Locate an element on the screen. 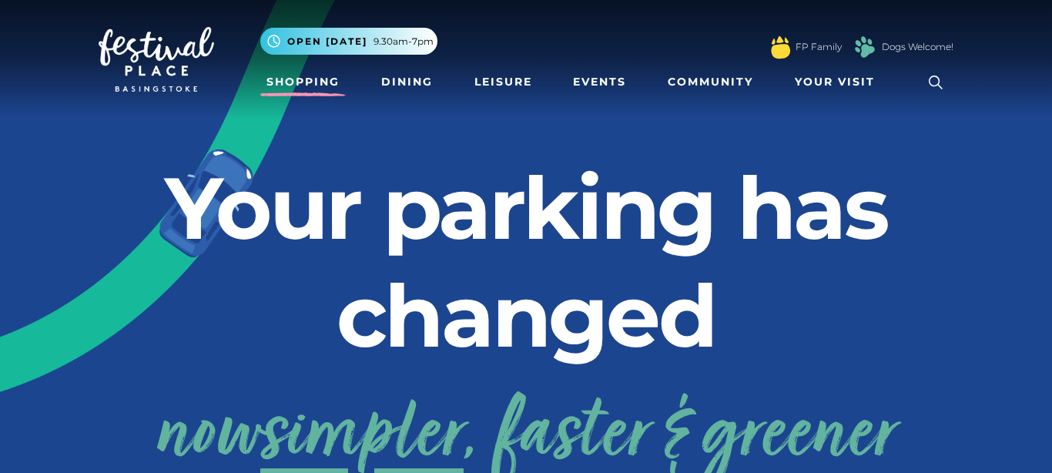 The image size is (1052, 473). a: Dining is located at coordinates (407, 82).